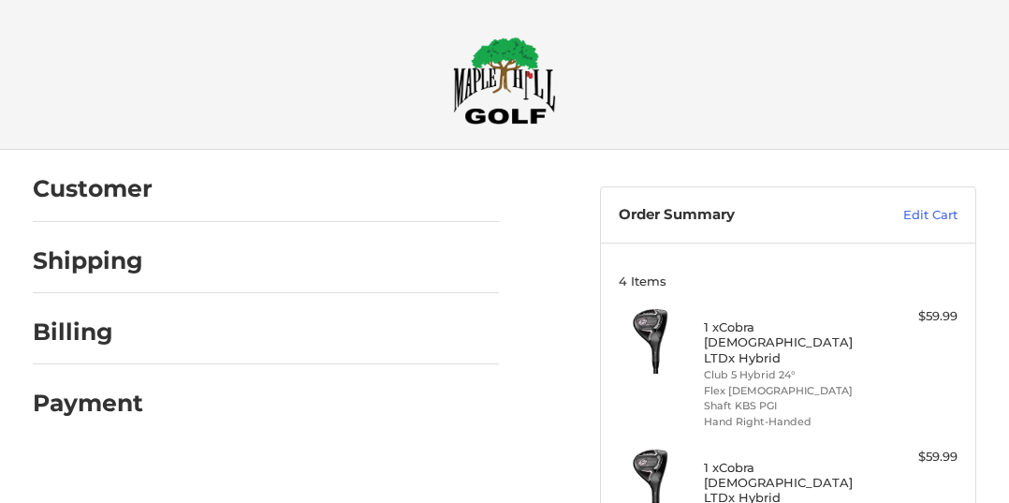 This screenshot has height=503, width=1009. I want to click on li: Hand Right-Handed, so click(786, 421).